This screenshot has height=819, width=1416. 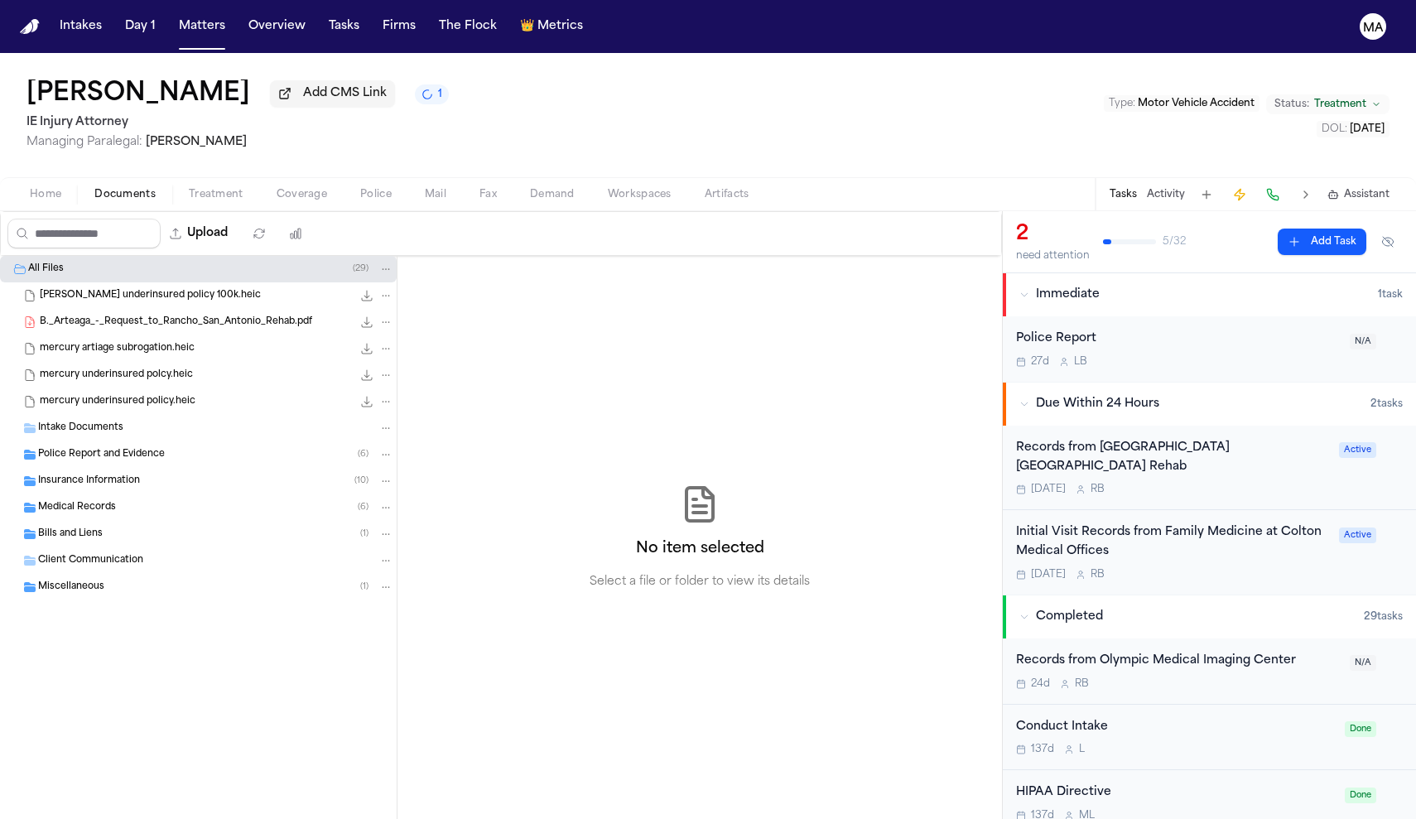 What do you see at coordinates (1209, 404) in the screenshot?
I see `button: Due Within 24 Hours2tasks` at bounding box center [1209, 404].